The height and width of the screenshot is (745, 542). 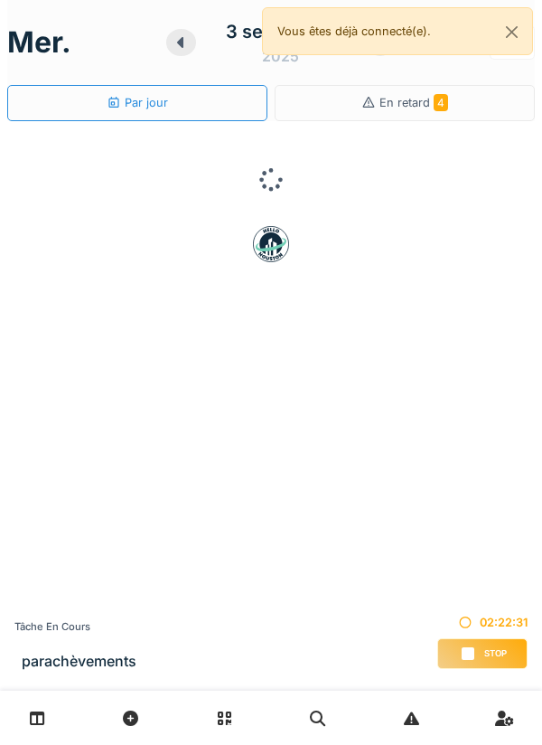 What do you see at coordinates (441, 102) in the screenshot?
I see `span: 4` at bounding box center [441, 102].